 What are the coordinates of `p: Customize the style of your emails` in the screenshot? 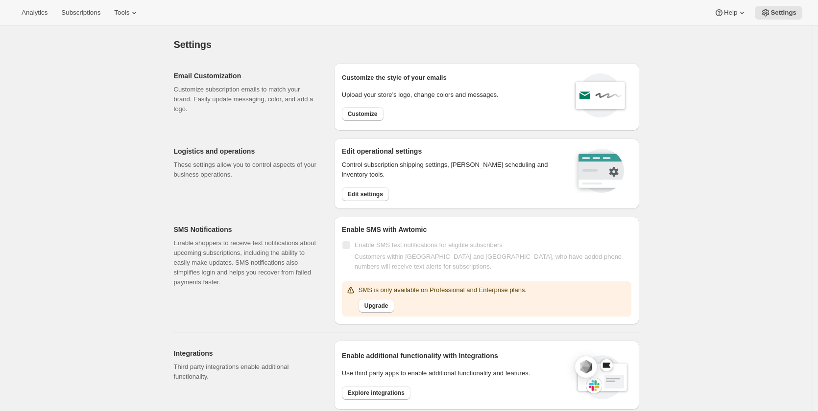 It's located at (394, 78).